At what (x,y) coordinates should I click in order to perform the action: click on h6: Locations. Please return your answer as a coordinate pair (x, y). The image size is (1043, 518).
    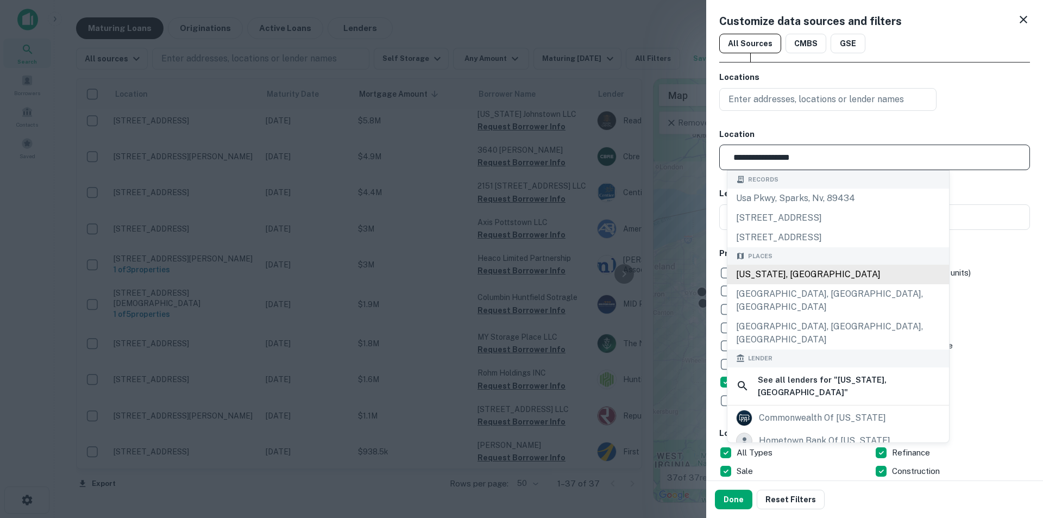
    Looking at the image, I should click on (874, 77).